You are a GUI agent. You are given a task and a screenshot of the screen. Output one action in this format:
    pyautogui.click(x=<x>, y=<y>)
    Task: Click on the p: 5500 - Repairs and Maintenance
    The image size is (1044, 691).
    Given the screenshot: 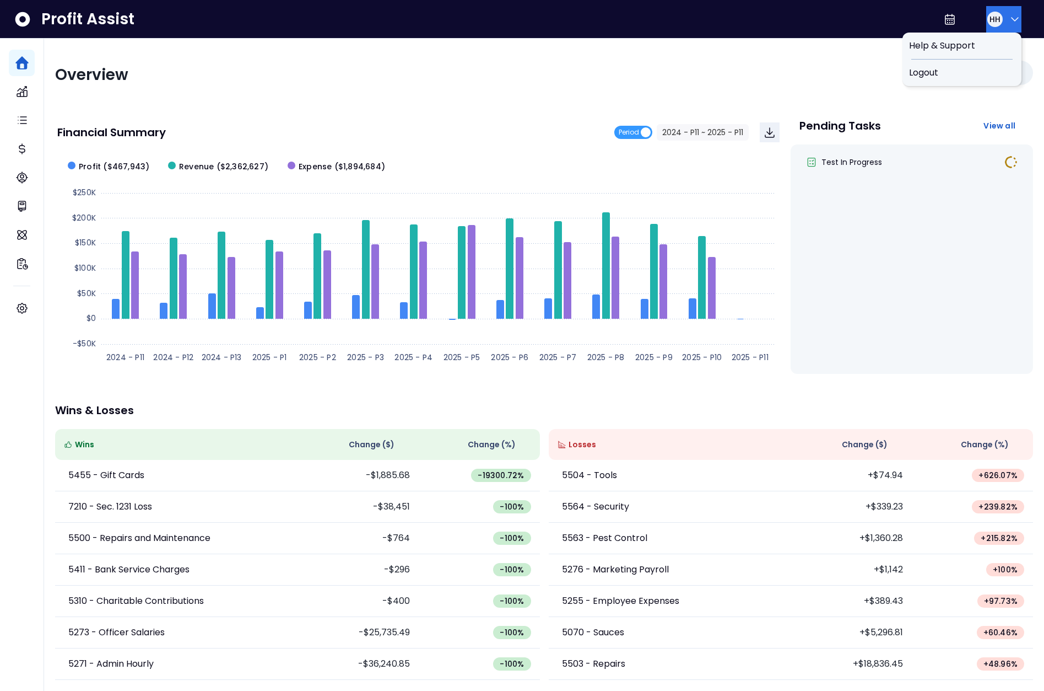 What is the action you would take?
    pyautogui.click(x=139, y=538)
    